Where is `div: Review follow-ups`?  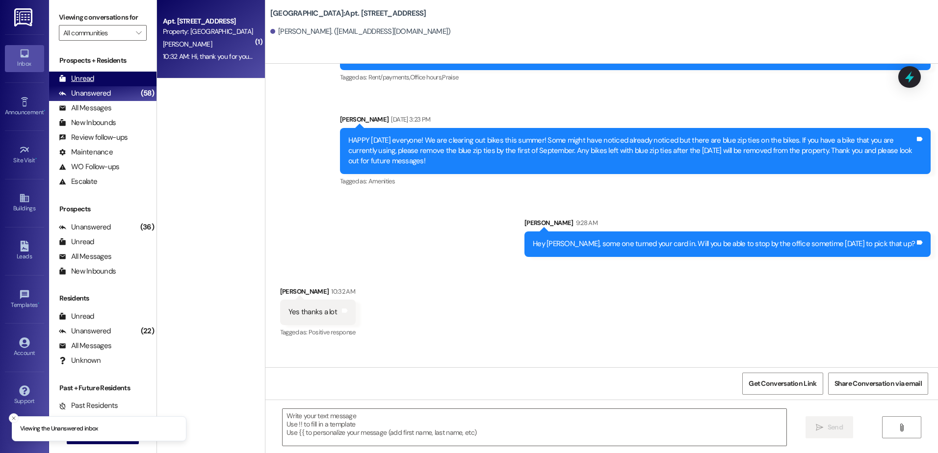 div: Review follow-ups is located at coordinates (93, 137).